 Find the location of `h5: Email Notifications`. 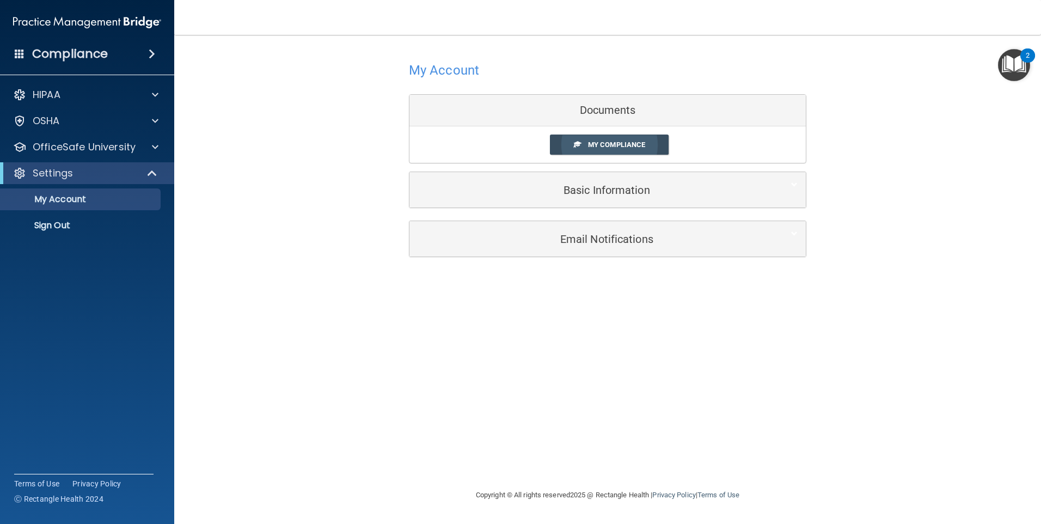

h5: Email Notifications is located at coordinates (591, 239).